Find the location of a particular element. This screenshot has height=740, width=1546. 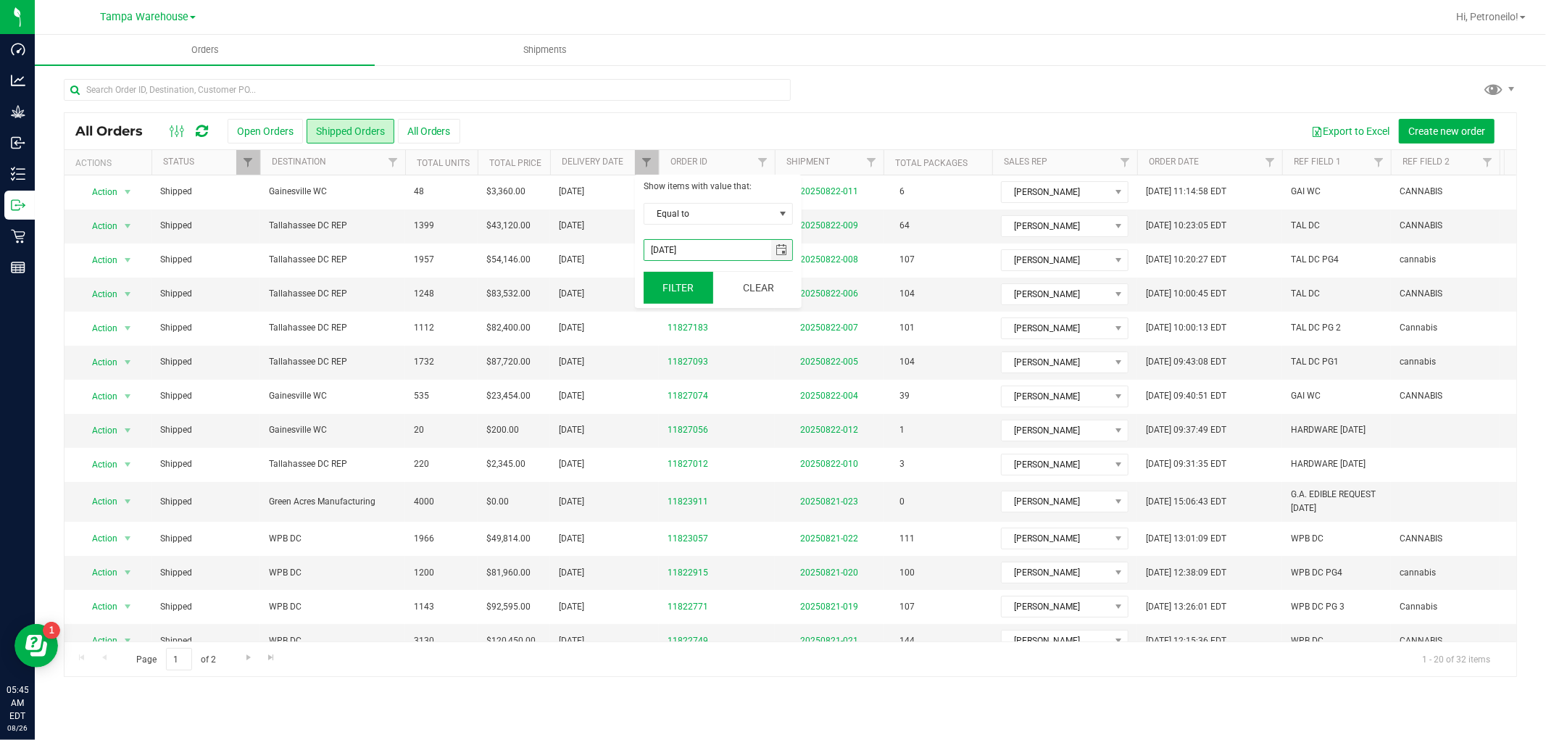

span: Hi, Petroneilo! is located at coordinates (1487, 17).